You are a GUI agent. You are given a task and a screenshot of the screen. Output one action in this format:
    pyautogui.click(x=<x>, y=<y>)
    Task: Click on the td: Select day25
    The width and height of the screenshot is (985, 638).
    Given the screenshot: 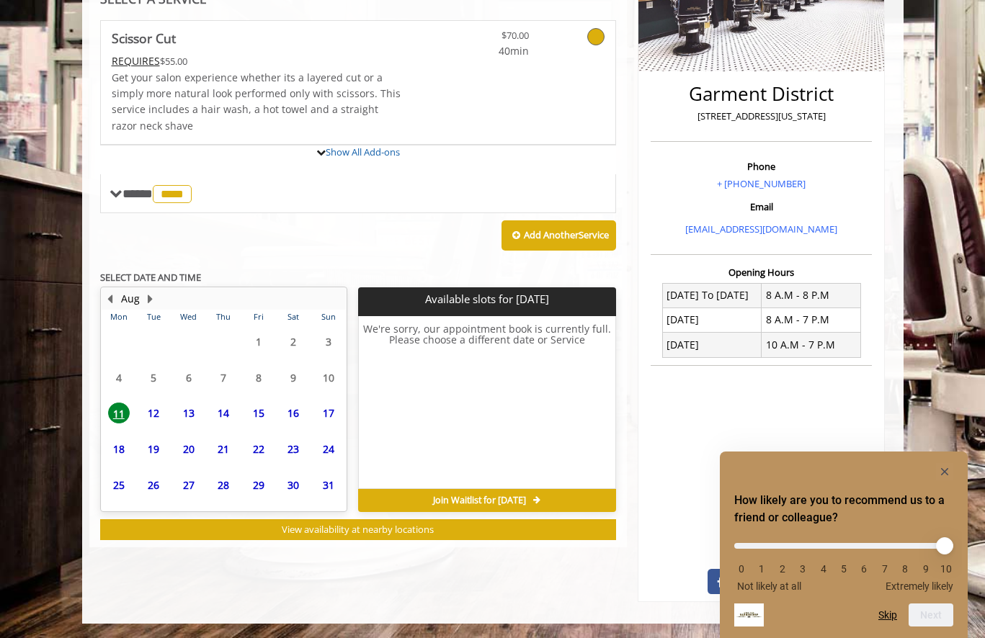 What is the action you would take?
    pyautogui.click(x=119, y=485)
    